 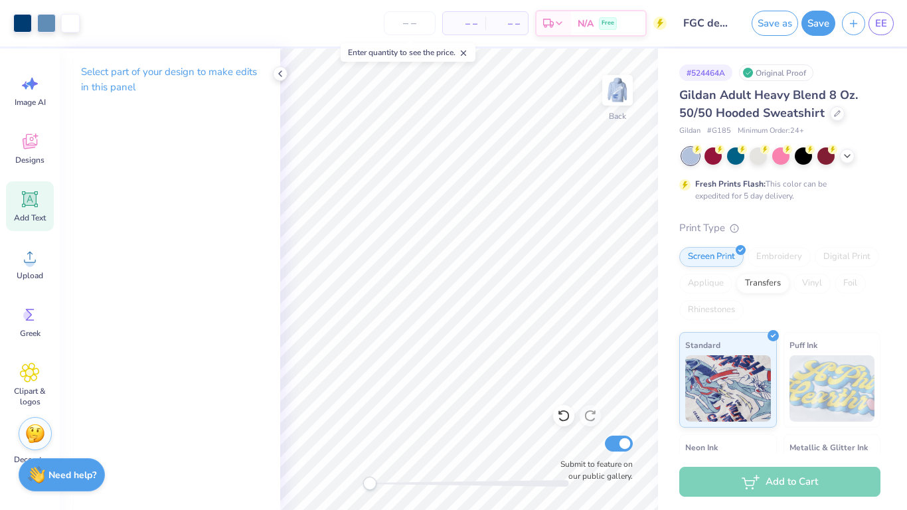 What do you see at coordinates (72, 475) in the screenshot?
I see `strong: Need help?` at bounding box center [72, 475].